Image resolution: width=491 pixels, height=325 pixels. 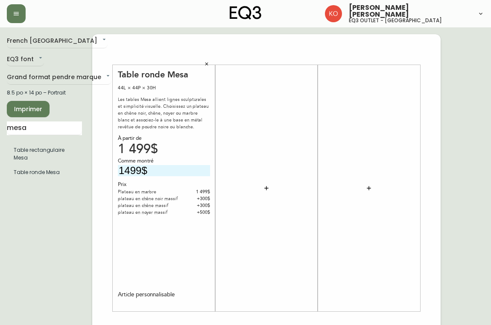 What do you see at coordinates (153, 192) in the screenshot?
I see `div: Plateau en marbre` at bounding box center [153, 192].